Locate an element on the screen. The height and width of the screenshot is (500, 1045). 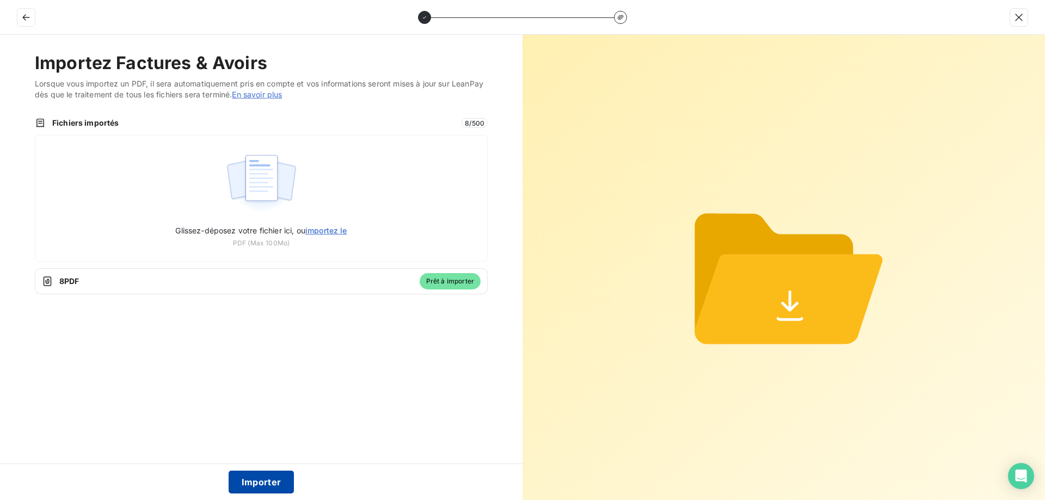
span: Prêt à importer is located at coordinates (450, 281).